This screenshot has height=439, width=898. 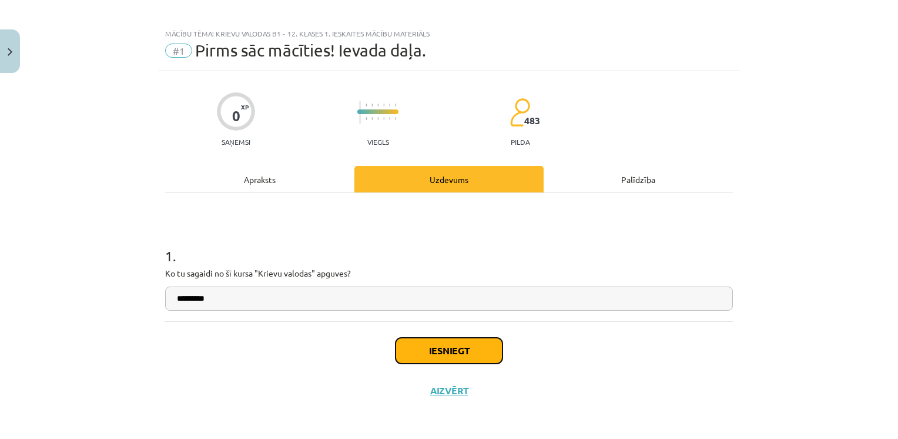 I want to click on span: #1, so click(x=179, y=51).